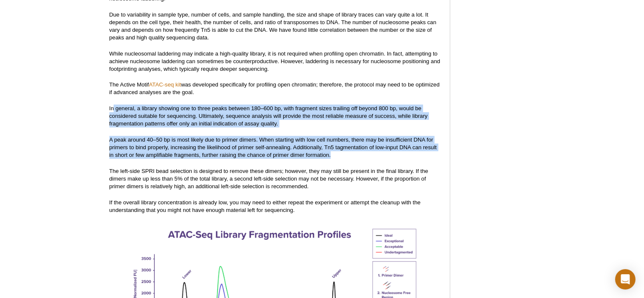 This screenshot has height=298, width=644. Describe the element at coordinates (275, 89) in the screenshot. I see `p: The Active Motif was developed specifically for profiling open chromatin; therefore, the protocol...` at that location.